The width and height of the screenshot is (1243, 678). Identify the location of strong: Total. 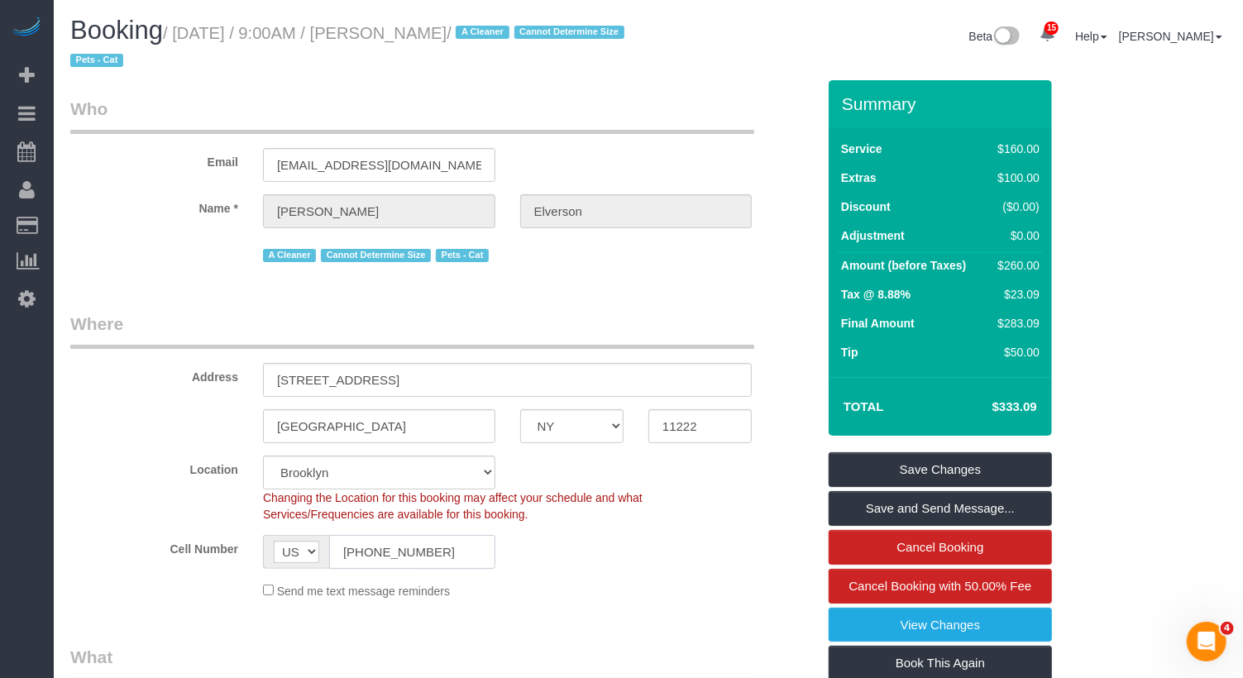
(864, 406).